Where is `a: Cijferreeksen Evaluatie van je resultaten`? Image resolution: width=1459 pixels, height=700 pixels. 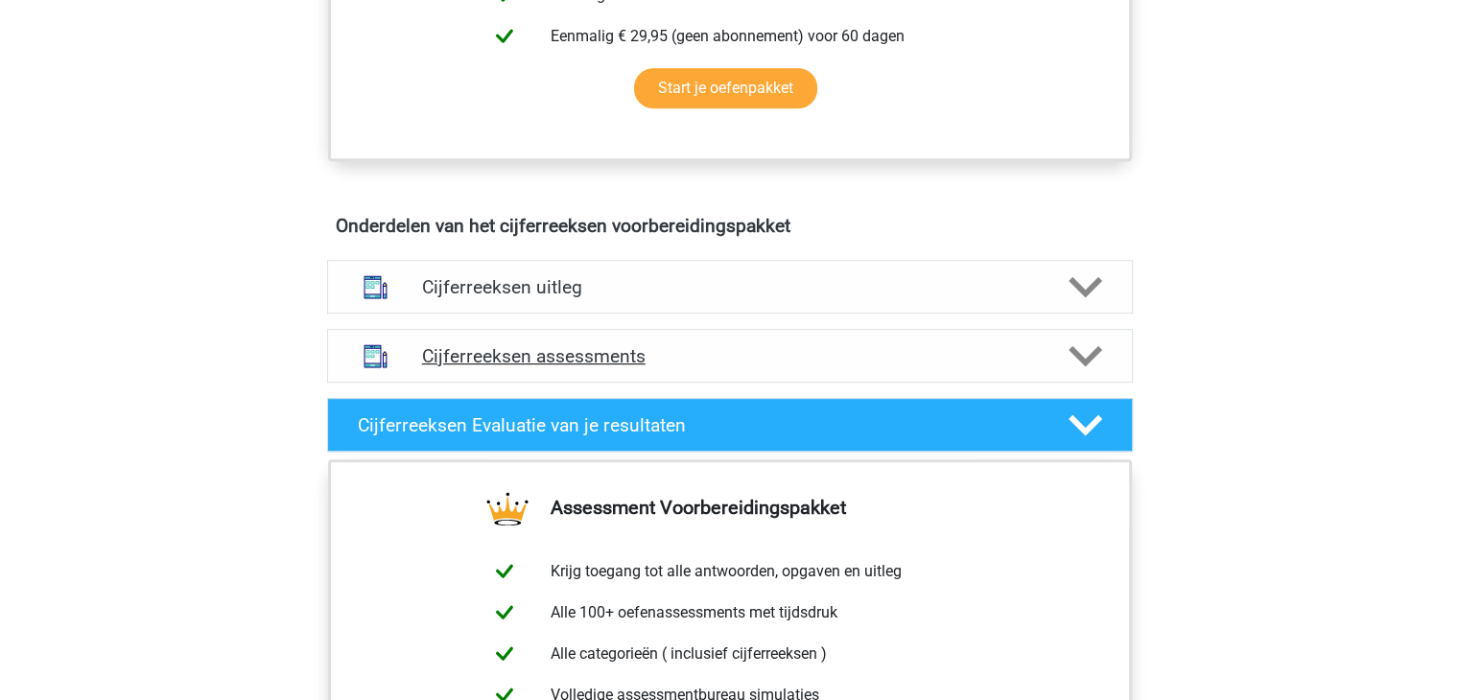
a: Cijferreeksen Evaluatie van je resultaten is located at coordinates (730, 425).